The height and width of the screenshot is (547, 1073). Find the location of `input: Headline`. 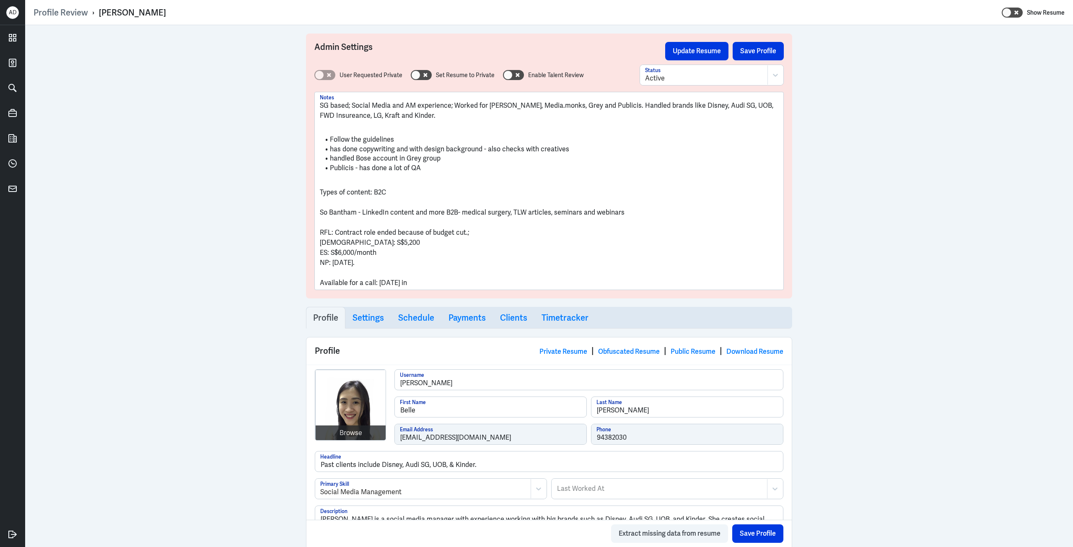

input: Headline is located at coordinates (549, 462).